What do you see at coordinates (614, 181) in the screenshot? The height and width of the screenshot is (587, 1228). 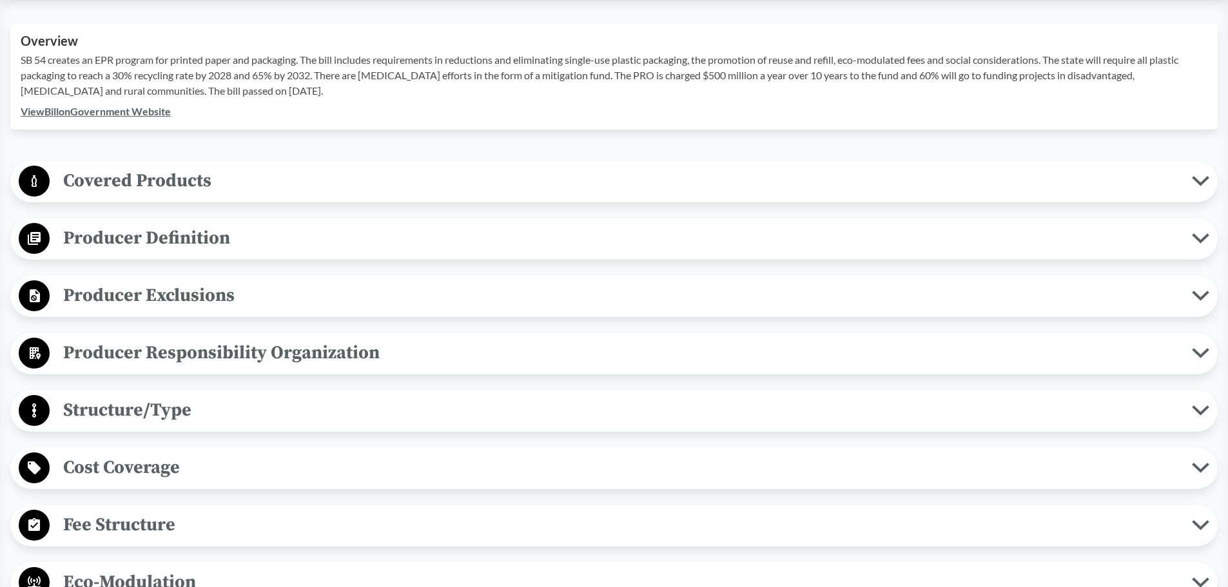 I see `button: Covered Products` at bounding box center [614, 181].